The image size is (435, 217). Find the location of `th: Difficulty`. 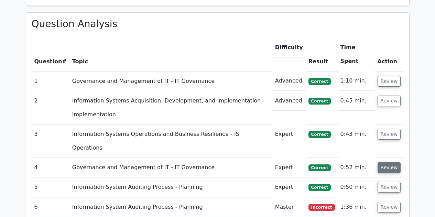

th: Difficulty is located at coordinates (289, 47).